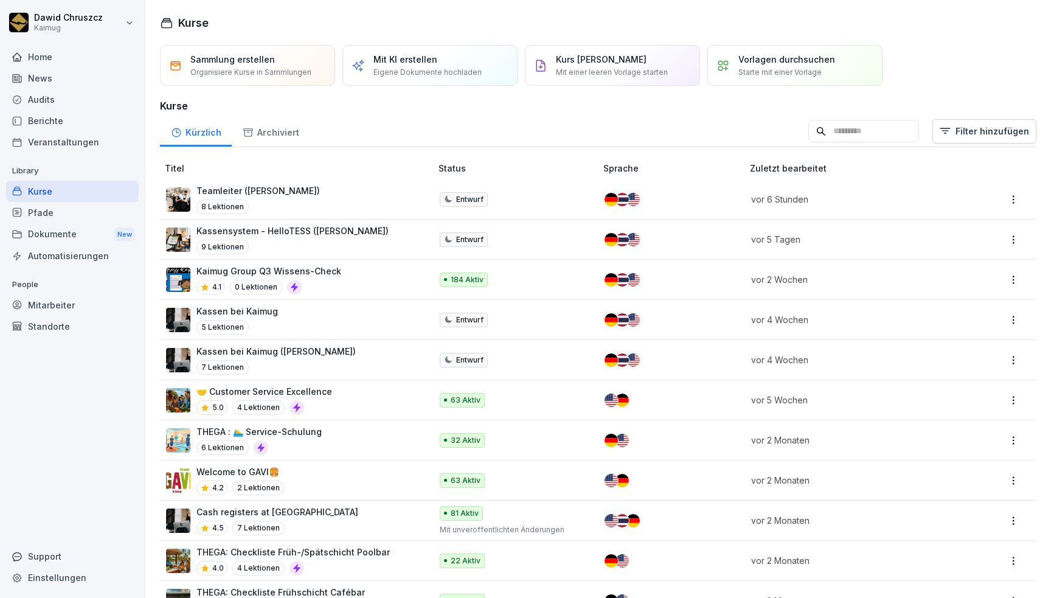  What do you see at coordinates (196, 131) in the screenshot?
I see `div: Kürzlich` at bounding box center [196, 131].